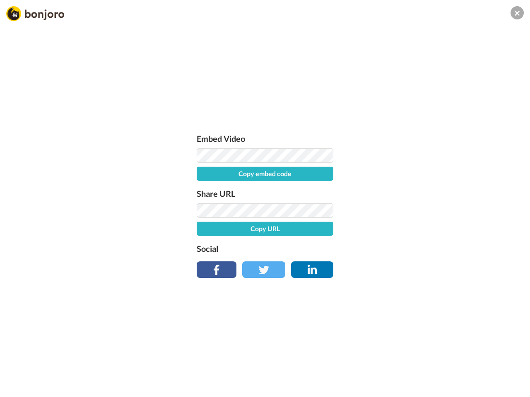 This screenshot has width=530, height=397. I want to click on label: Social, so click(265, 249).